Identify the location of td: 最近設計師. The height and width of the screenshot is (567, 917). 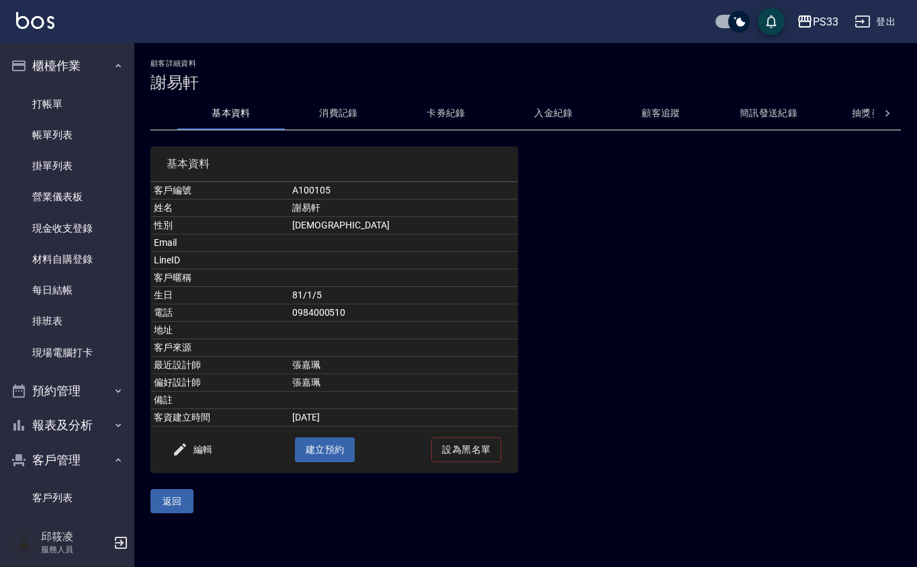
(220, 366).